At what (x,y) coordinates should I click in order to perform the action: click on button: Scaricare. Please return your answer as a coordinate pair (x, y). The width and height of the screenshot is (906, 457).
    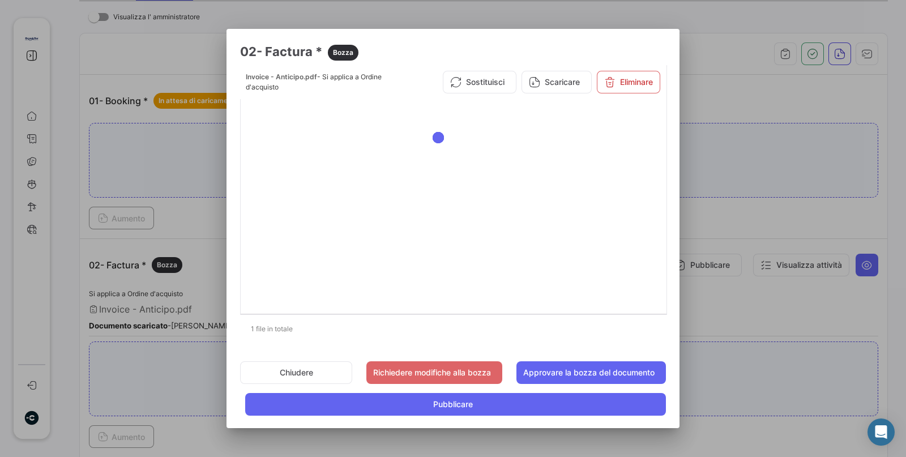
    Looking at the image, I should click on (557, 82).